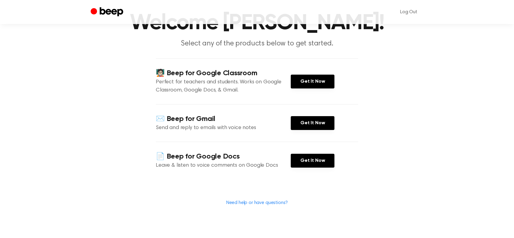 This screenshot has height=238, width=514. I want to click on h4: 📄 Beep for Google Docs, so click(223, 157).